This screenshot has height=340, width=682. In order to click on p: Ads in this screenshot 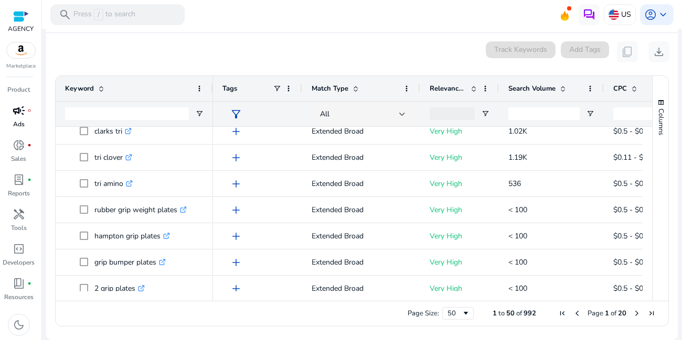, I will do `click(19, 124)`.